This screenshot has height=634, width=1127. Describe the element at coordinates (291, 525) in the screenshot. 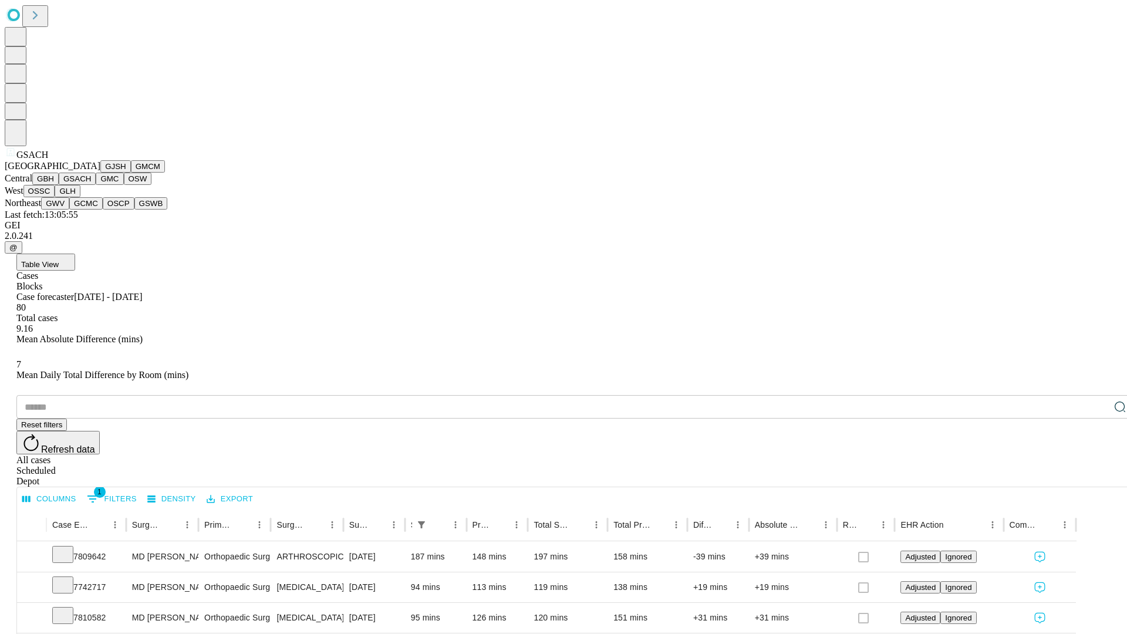

I see `div: Surgery Name` at that location.